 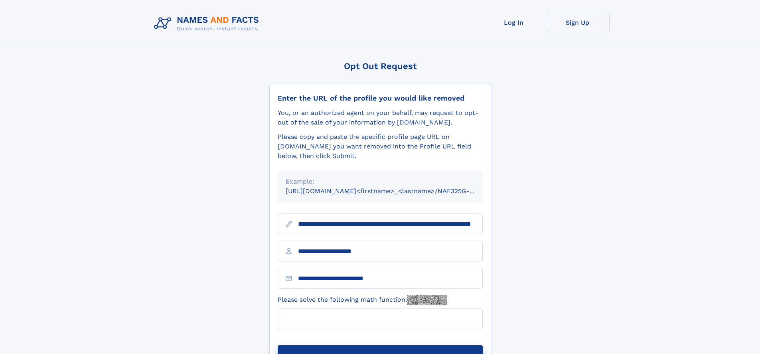 I want to click on div: You, or an authorized agent on your behalf, may request to opt-out of the sale of your informatio..., so click(x=380, y=118).